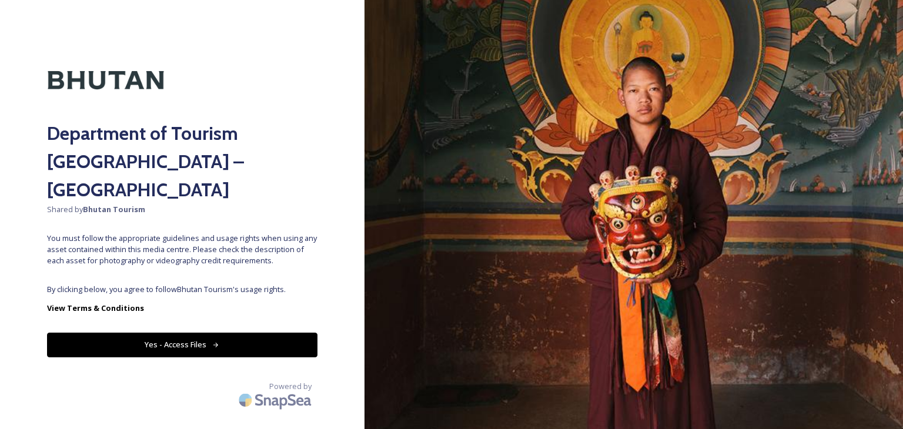 This screenshot has width=903, height=429. Describe the element at coordinates (182, 345) in the screenshot. I see `button: Yes - Access Files` at that location.